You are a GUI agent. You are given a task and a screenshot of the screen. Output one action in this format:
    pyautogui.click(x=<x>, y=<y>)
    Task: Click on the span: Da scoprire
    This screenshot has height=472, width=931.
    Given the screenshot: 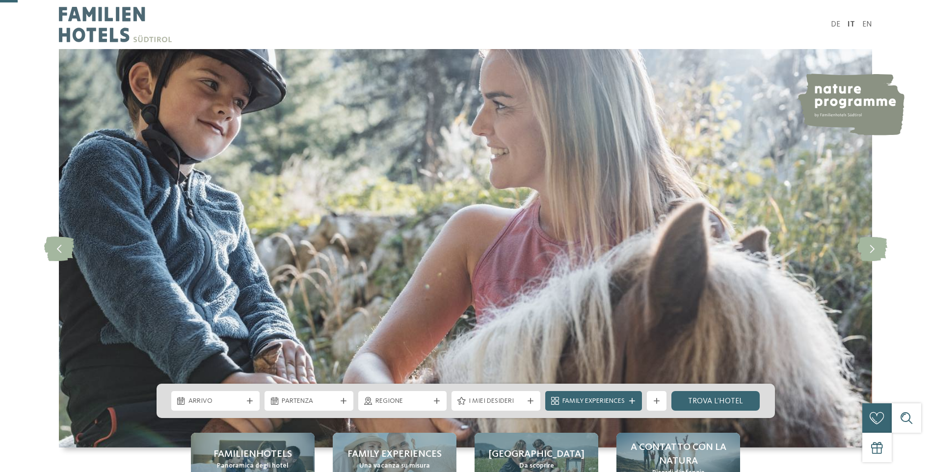 What is the action you would take?
    pyautogui.click(x=537, y=466)
    